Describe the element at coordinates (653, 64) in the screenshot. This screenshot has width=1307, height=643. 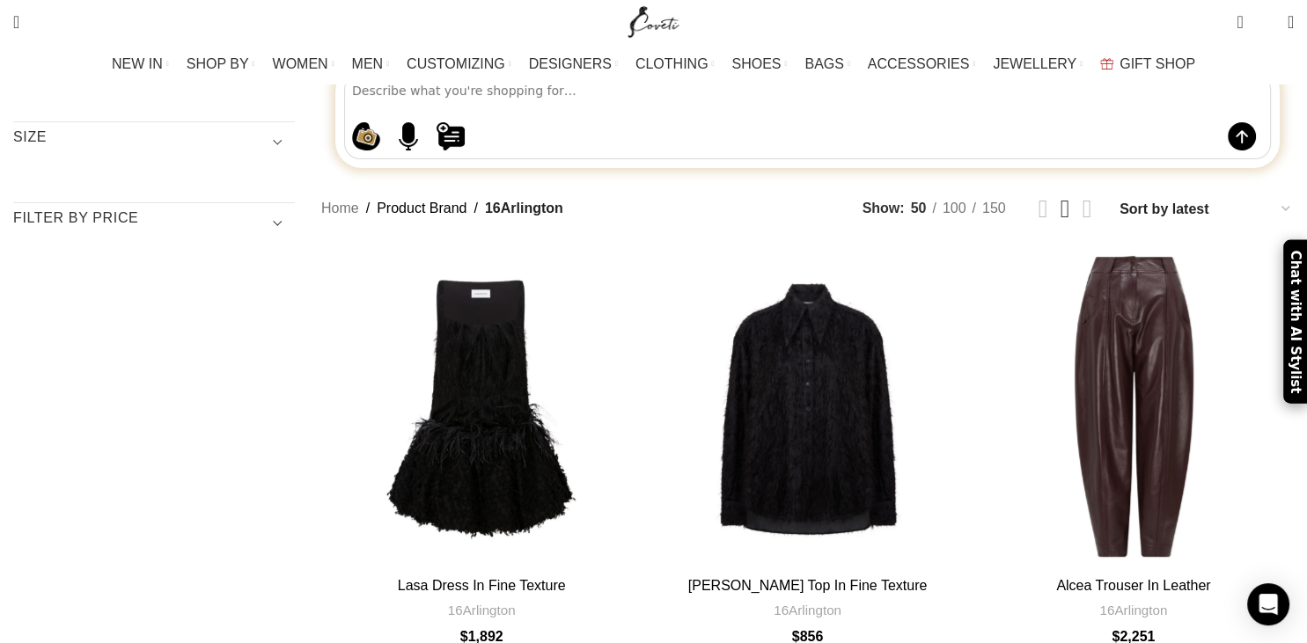
I see `div: Main navigation` at that location.